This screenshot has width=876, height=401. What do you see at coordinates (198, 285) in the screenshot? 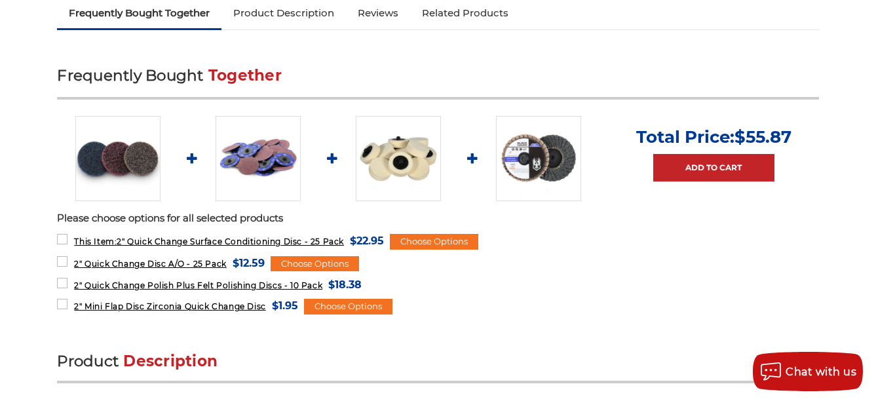
I see `span: 2" Quick Change Polish Plus Felt Polishing Discs - 10 Pack` at bounding box center [198, 285].